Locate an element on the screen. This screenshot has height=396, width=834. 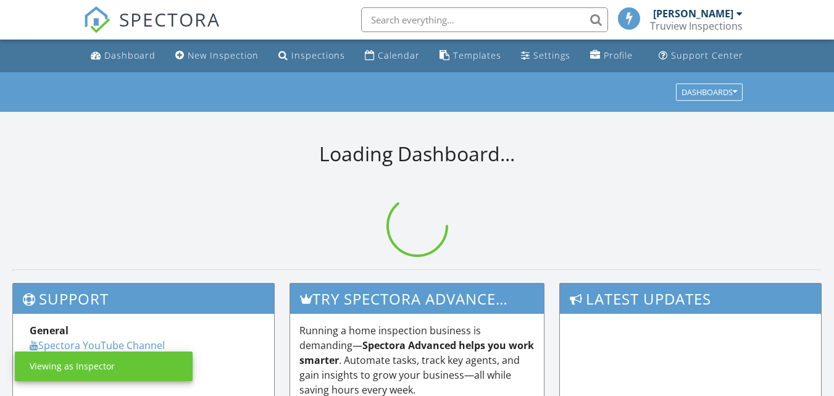
strong: General is located at coordinates (49, 330).